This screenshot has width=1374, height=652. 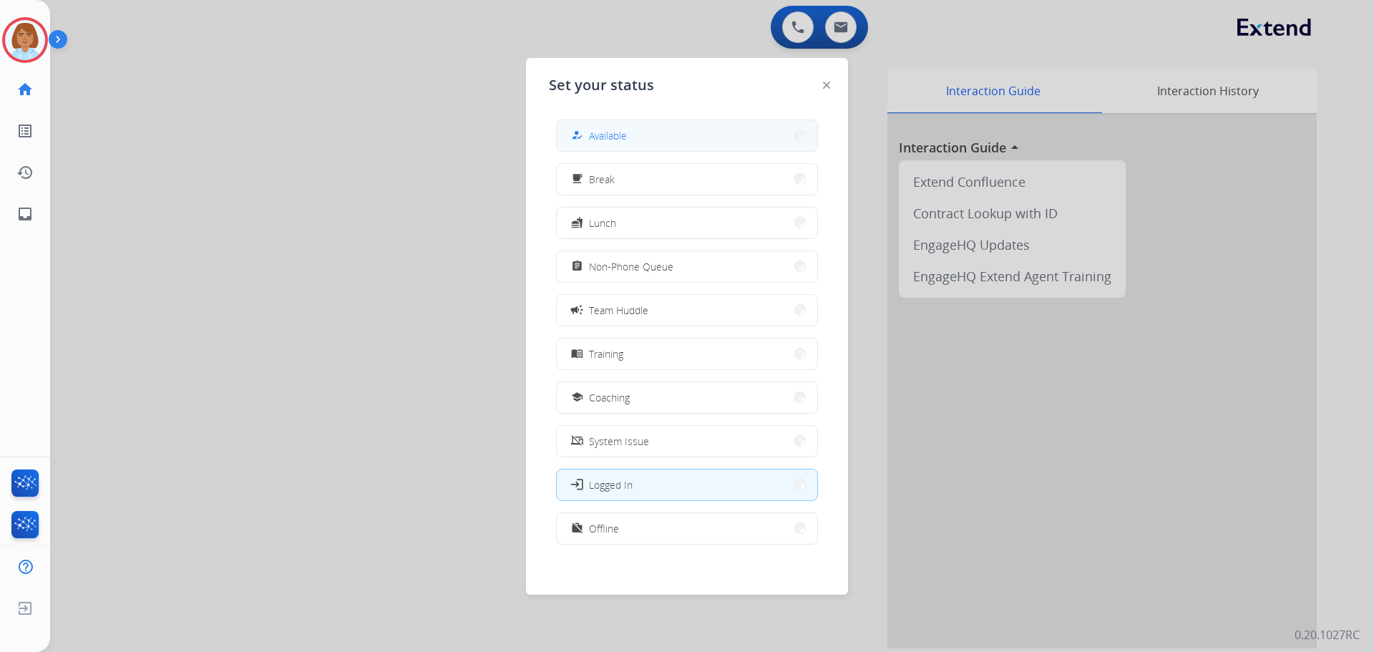 What do you see at coordinates (687, 484) in the screenshot?
I see `button: Logged In` at bounding box center [687, 484].